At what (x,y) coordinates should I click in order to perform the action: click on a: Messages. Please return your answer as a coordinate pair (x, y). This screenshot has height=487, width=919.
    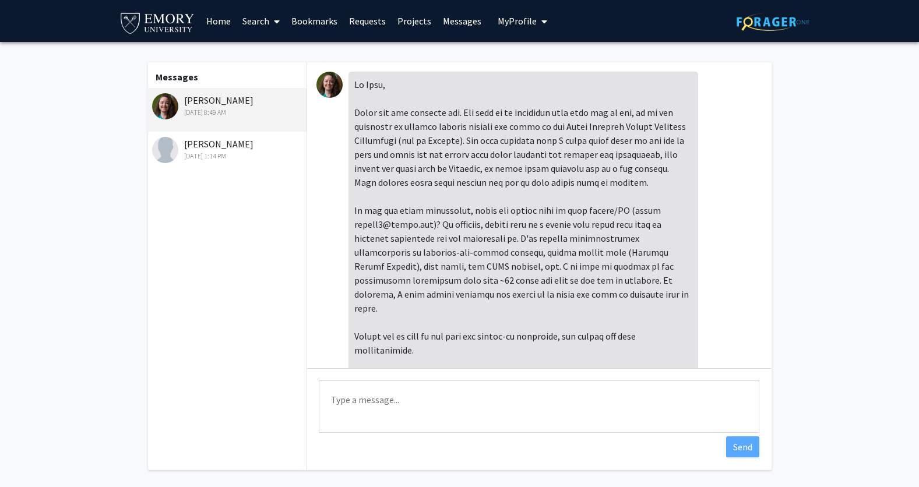
    Looking at the image, I should click on (462, 21).